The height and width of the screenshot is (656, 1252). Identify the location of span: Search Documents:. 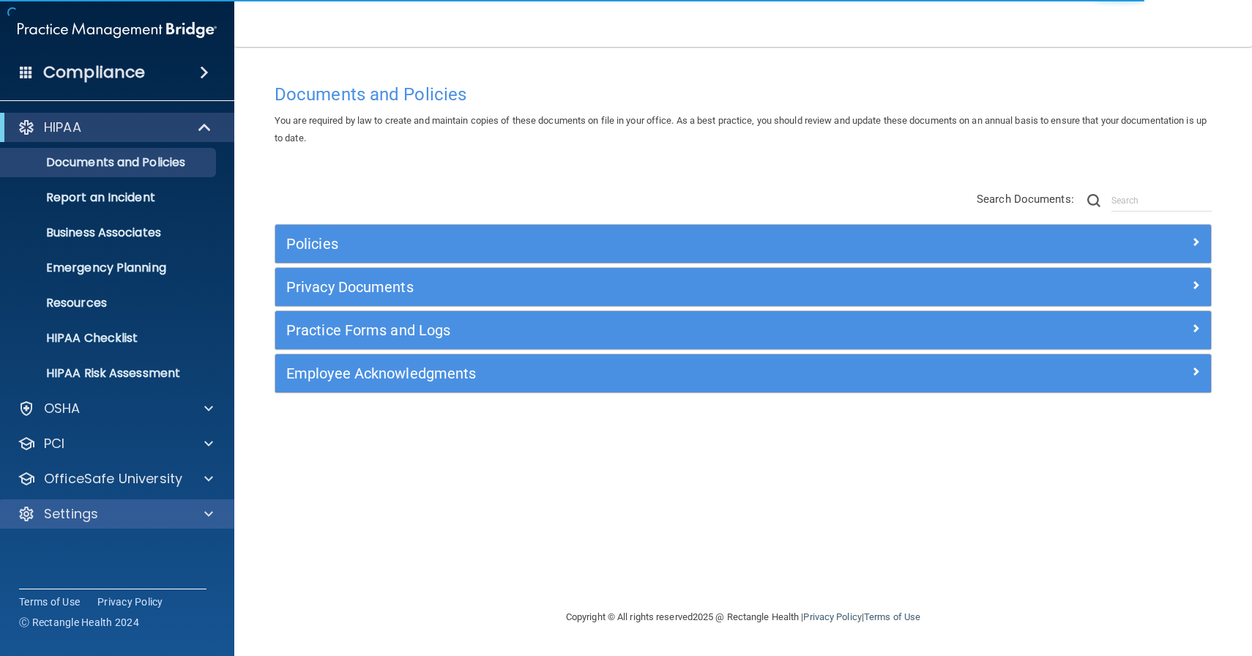
(1025, 199).